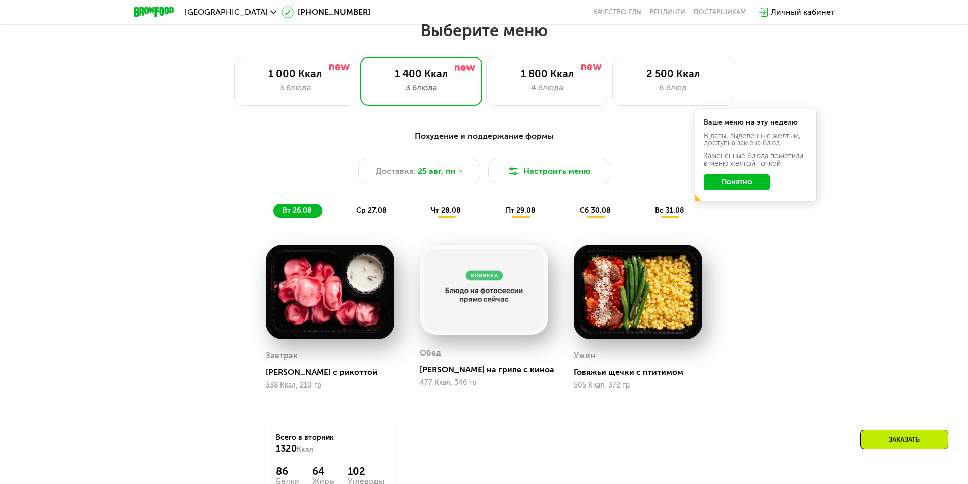 This screenshot has width=968, height=484. What do you see at coordinates (547, 88) in the screenshot?
I see `div: 4 блюда` at bounding box center [547, 88].